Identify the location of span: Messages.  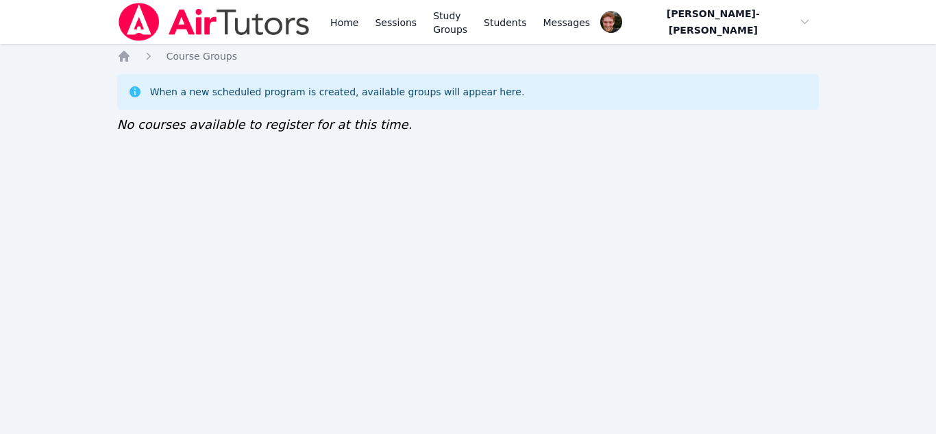
(567, 23).